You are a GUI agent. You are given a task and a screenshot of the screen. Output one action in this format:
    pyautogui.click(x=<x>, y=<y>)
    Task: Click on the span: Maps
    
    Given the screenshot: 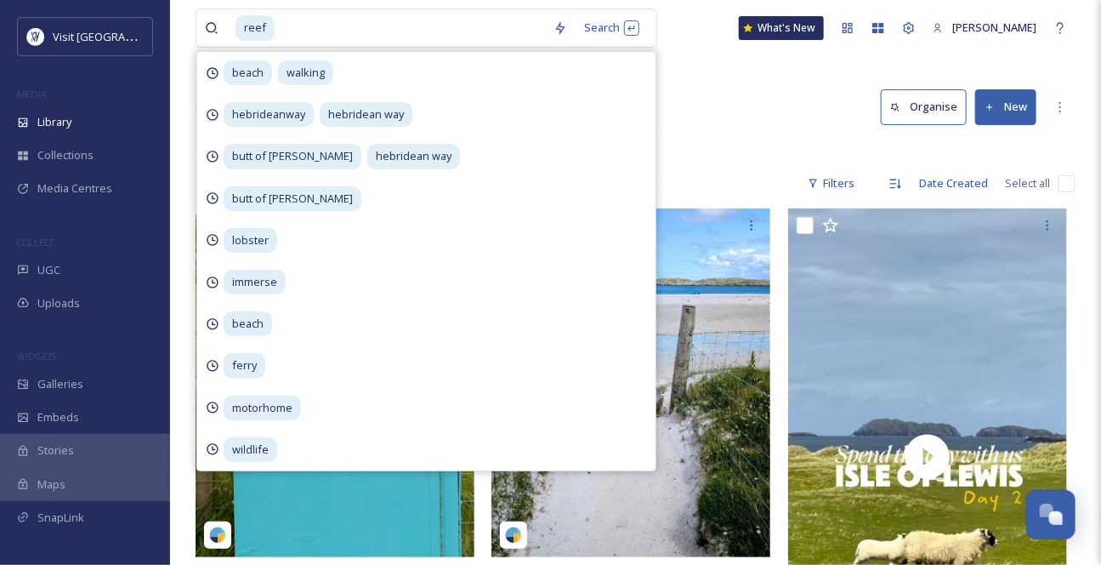 What is the action you would take?
    pyautogui.click(x=51, y=484)
    